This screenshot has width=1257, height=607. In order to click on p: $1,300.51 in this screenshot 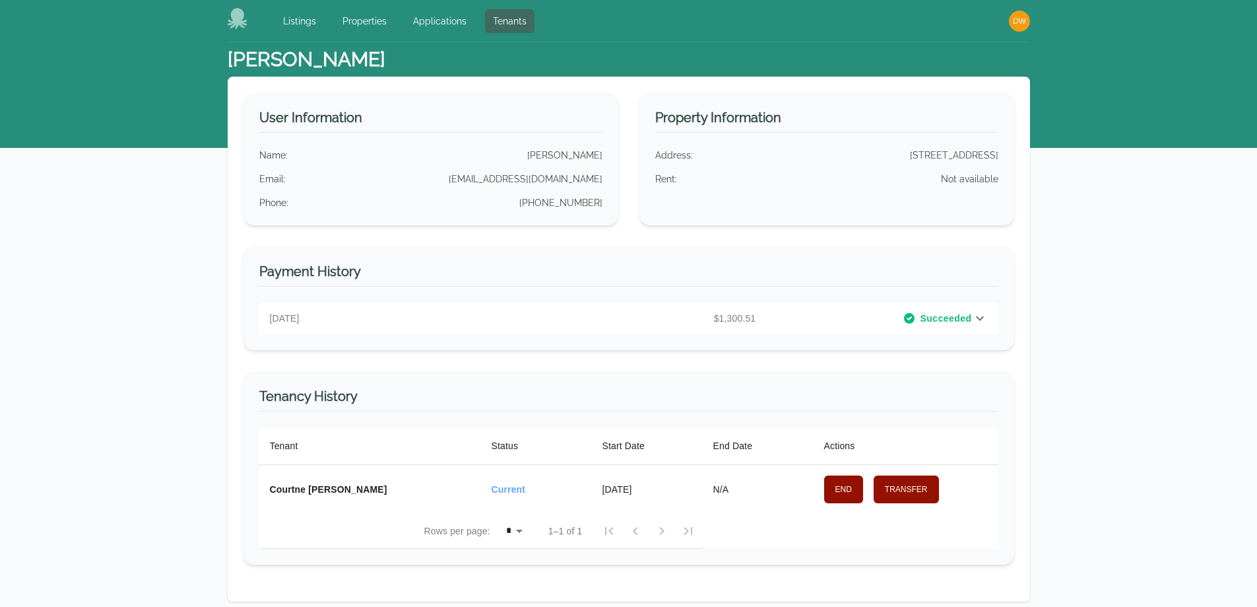, I will do `click(638, 318)`.